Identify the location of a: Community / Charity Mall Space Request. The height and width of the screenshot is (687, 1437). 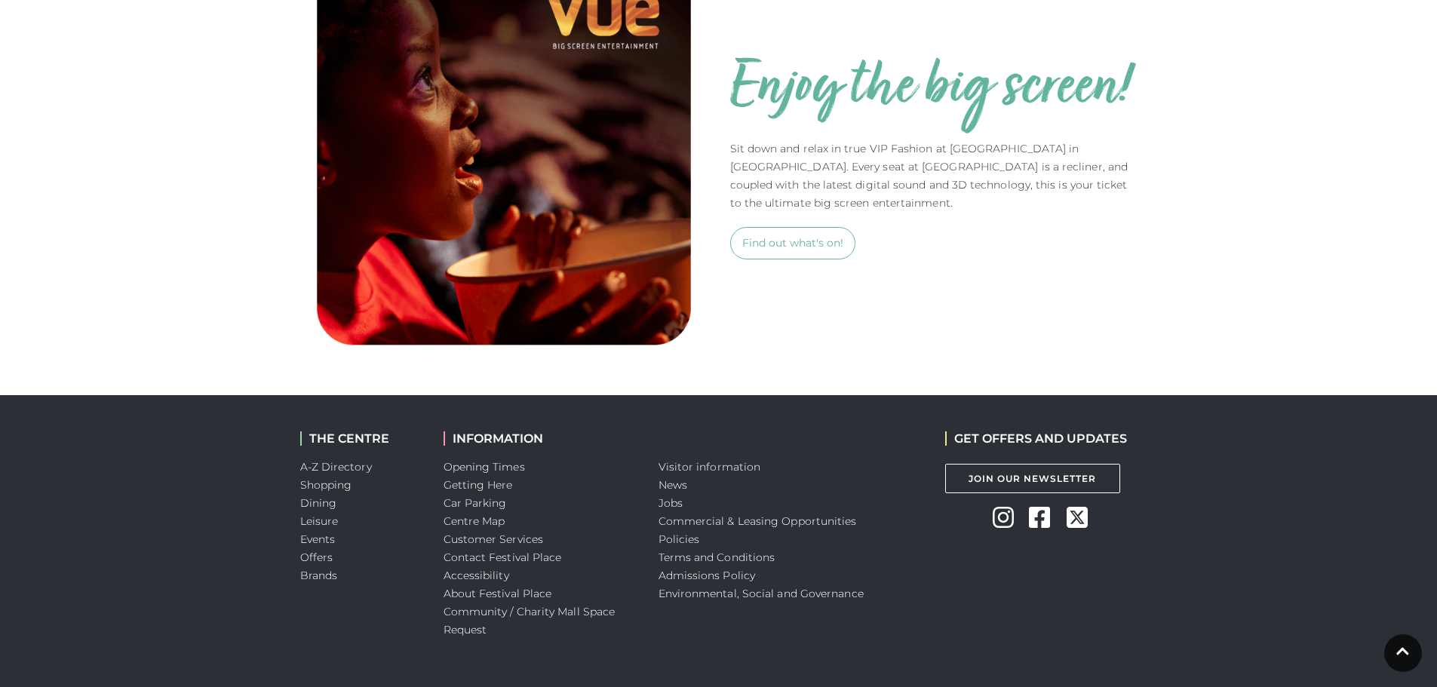
(530, 621).